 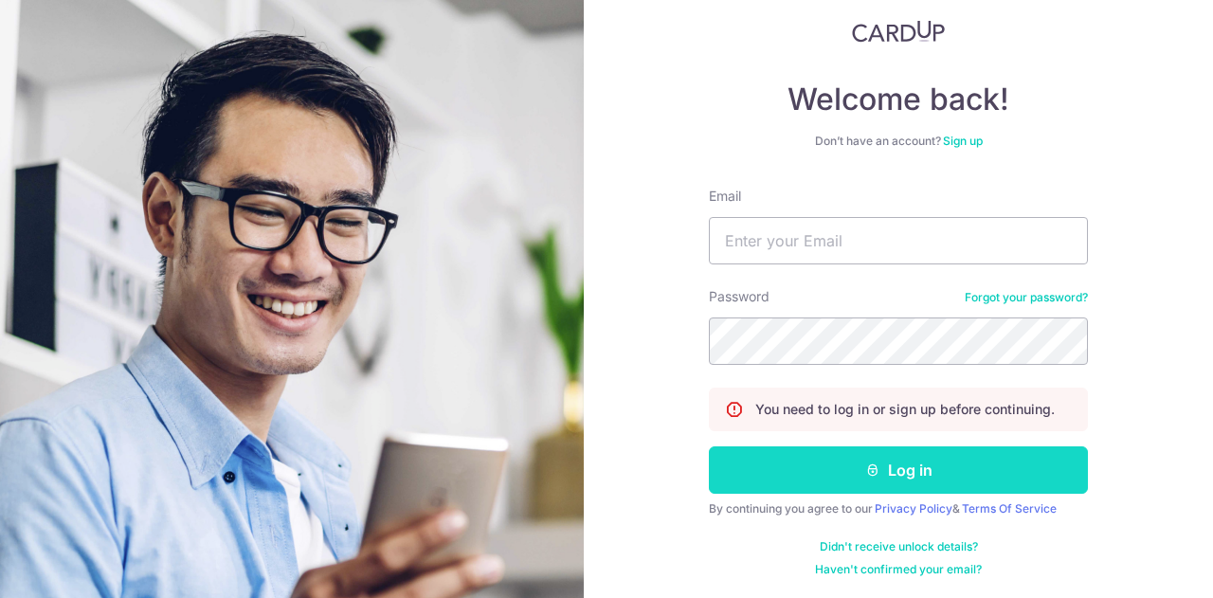 I want to click on input: Enter your Email, so click(x=899, y=241).